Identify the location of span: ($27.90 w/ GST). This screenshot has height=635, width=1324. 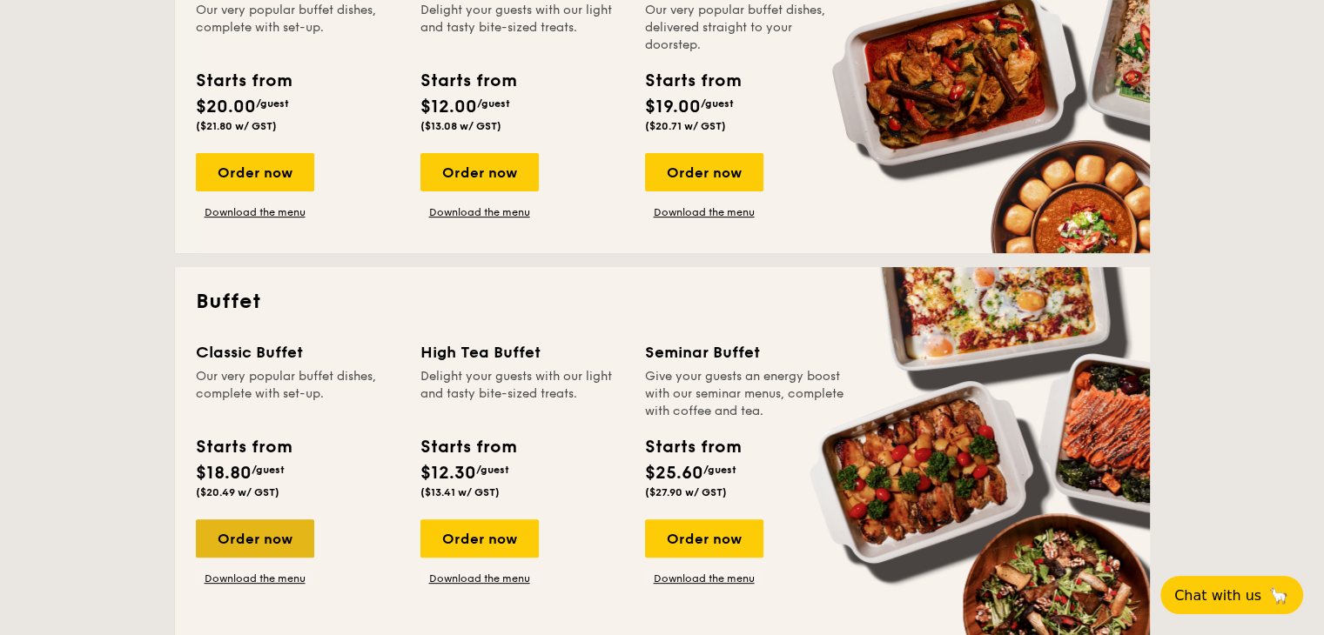
(686, 493).